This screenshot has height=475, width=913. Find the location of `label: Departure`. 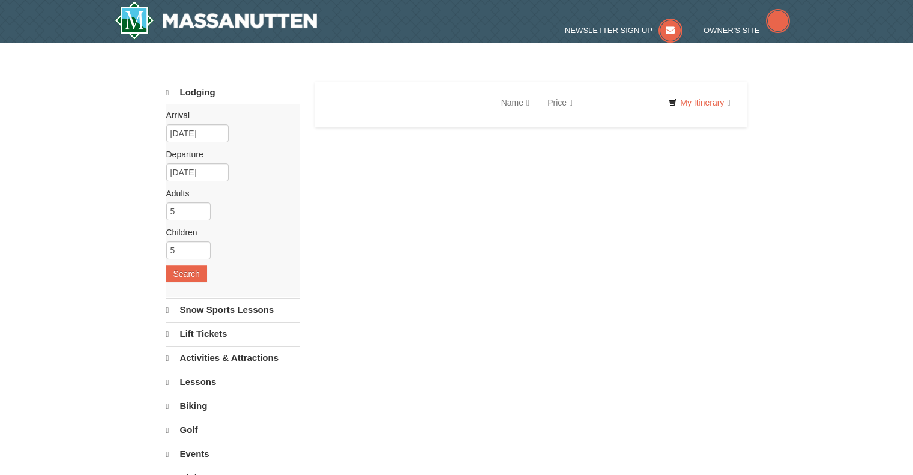

label: Departure is located at coordinates (229, 154).